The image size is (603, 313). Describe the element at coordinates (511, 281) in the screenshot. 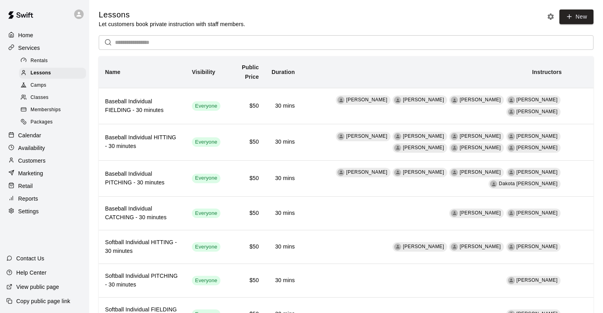

I see `div: Maddie Power` at that location.